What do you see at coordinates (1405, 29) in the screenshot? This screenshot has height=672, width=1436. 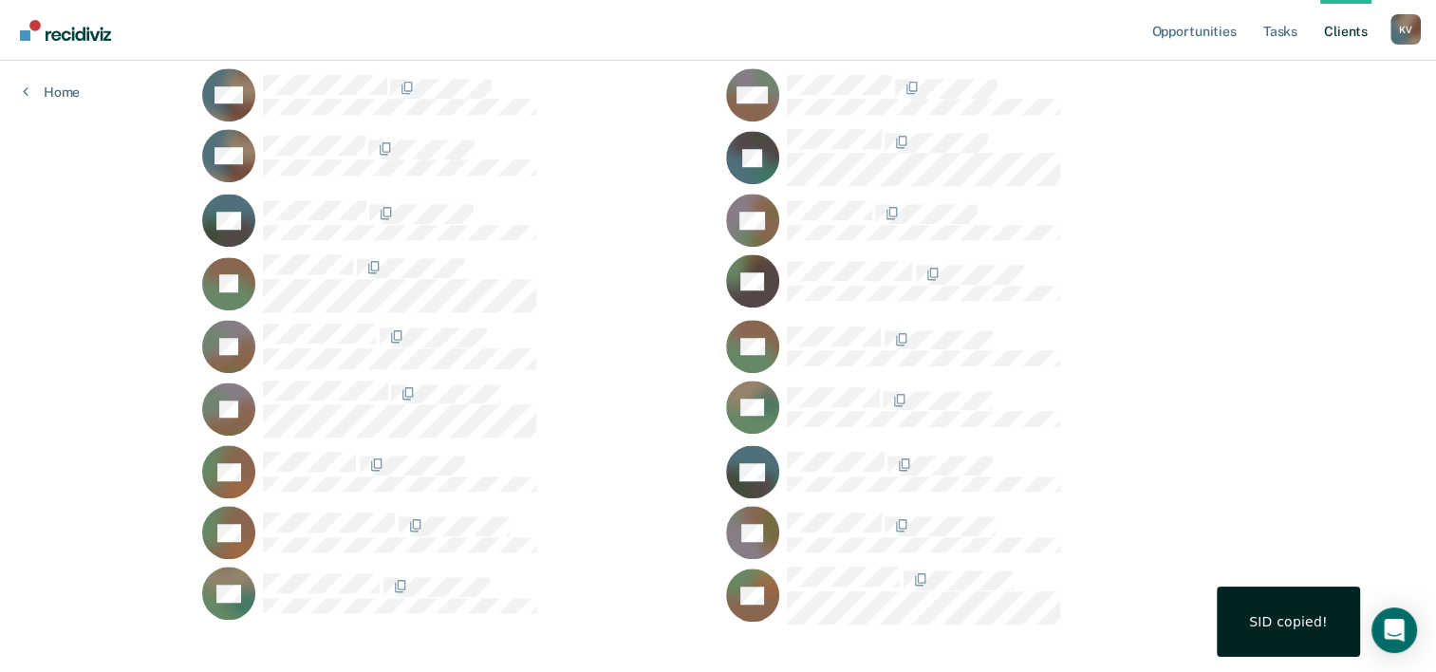 I see `button: Profile dropdown button` at bounding box center [1405, 29].